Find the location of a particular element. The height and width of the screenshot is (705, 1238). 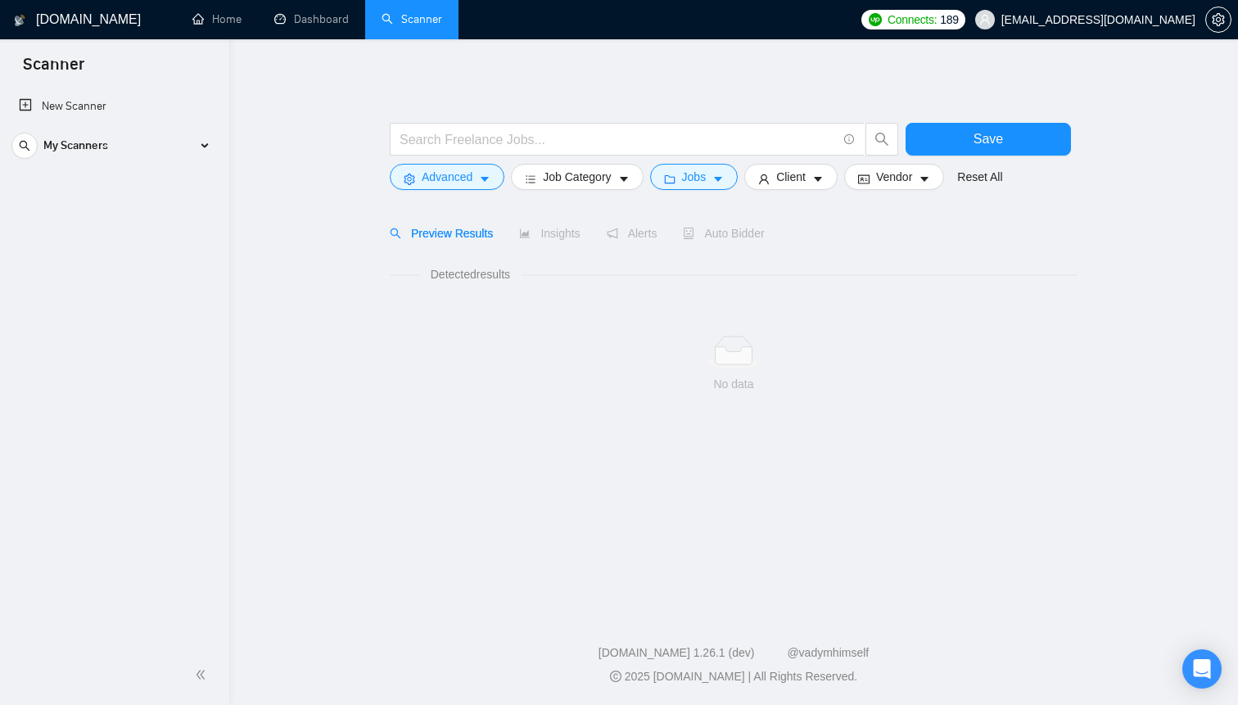

span: Insights is located at coordinates (549, 233).